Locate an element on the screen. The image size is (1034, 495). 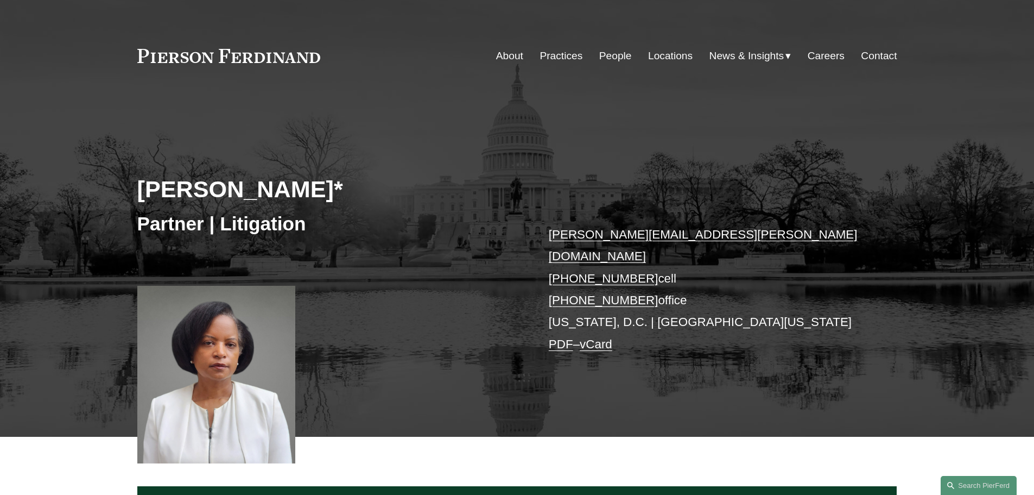
span: News & Insights is located at coordinates (747, 56).